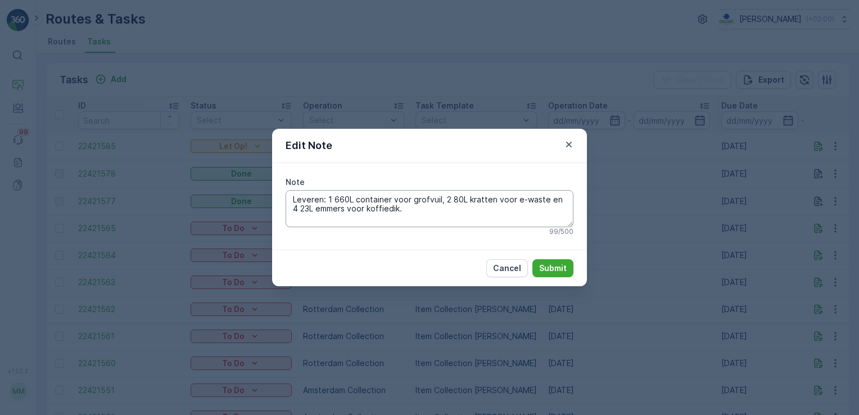 This screenshot has height=415, width=859. What do you see at coordinates (507, 268) in the screenshot?
I see `button: Cancel` at bounding box center [507, 268].